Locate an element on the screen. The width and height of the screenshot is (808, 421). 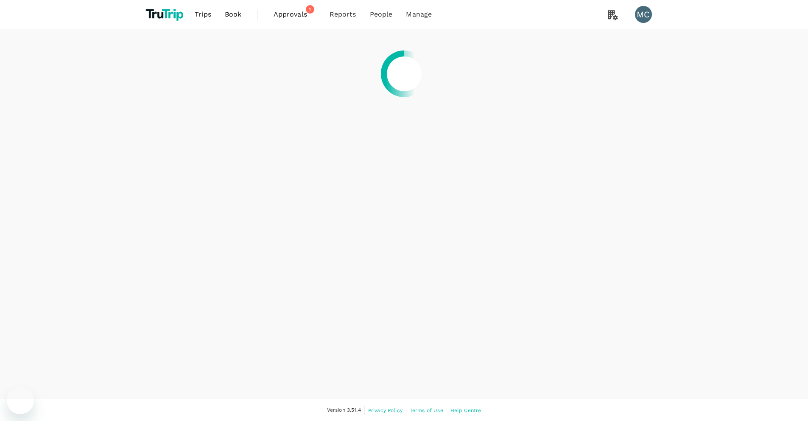
span: Reports is located at coordinates (343, 14).